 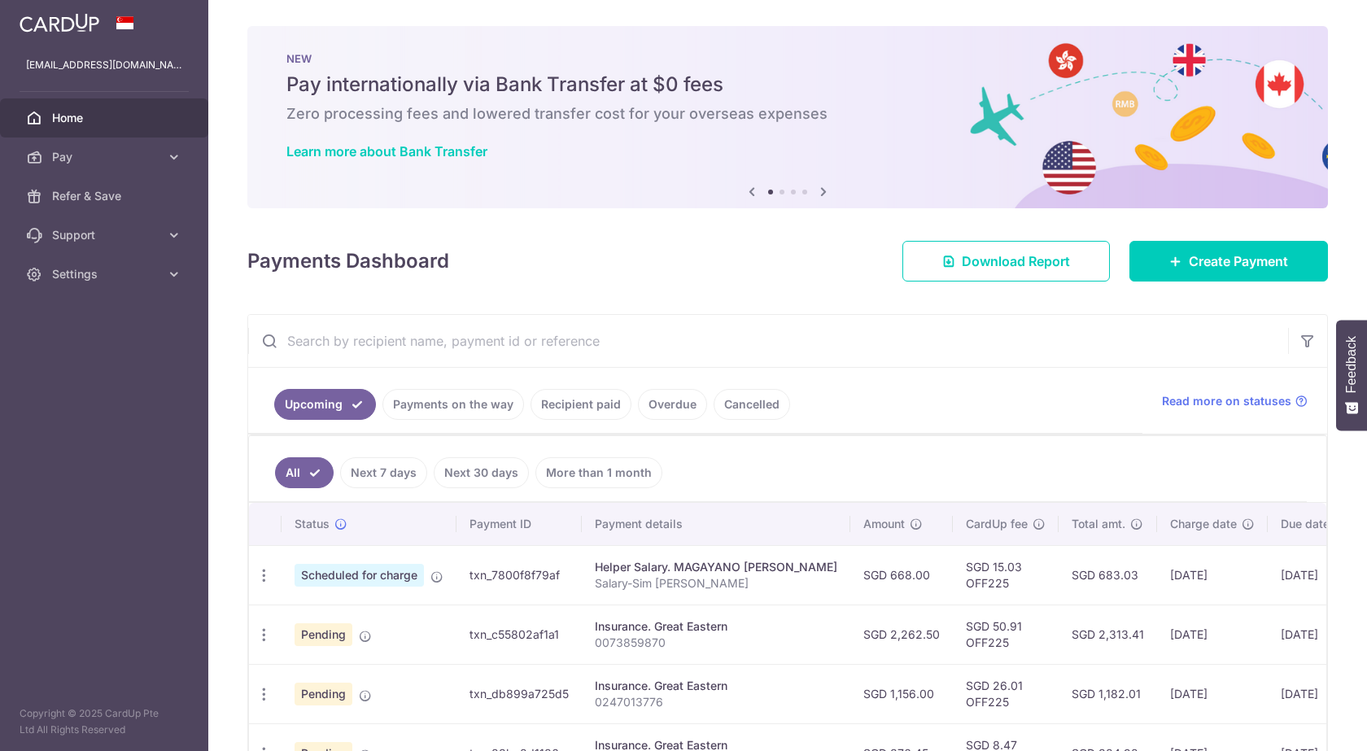 What do you see at coordinates (788, 114) in the screenshot?
I see `h6: Zero processing fees and lowered transfer cost for your overseas expenses` at bounding box center [788, 114].